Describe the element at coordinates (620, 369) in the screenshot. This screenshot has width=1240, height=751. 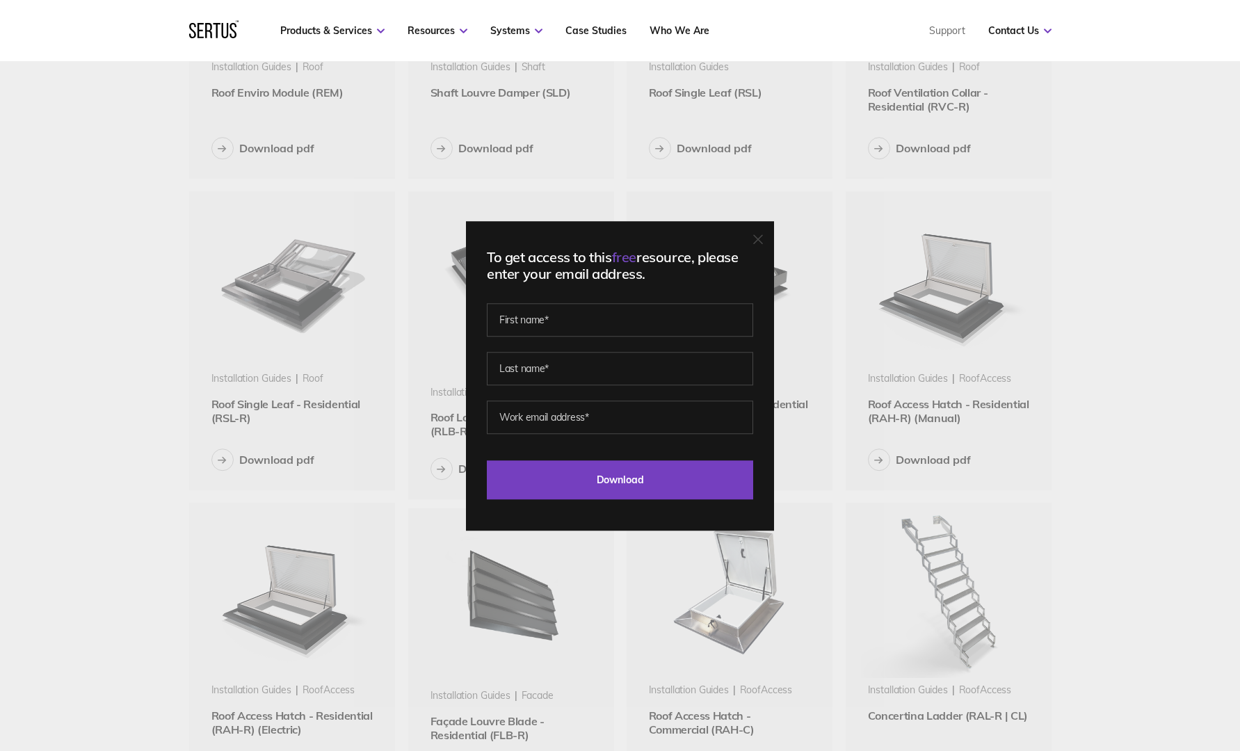
I see `input: Last name*` at that location.